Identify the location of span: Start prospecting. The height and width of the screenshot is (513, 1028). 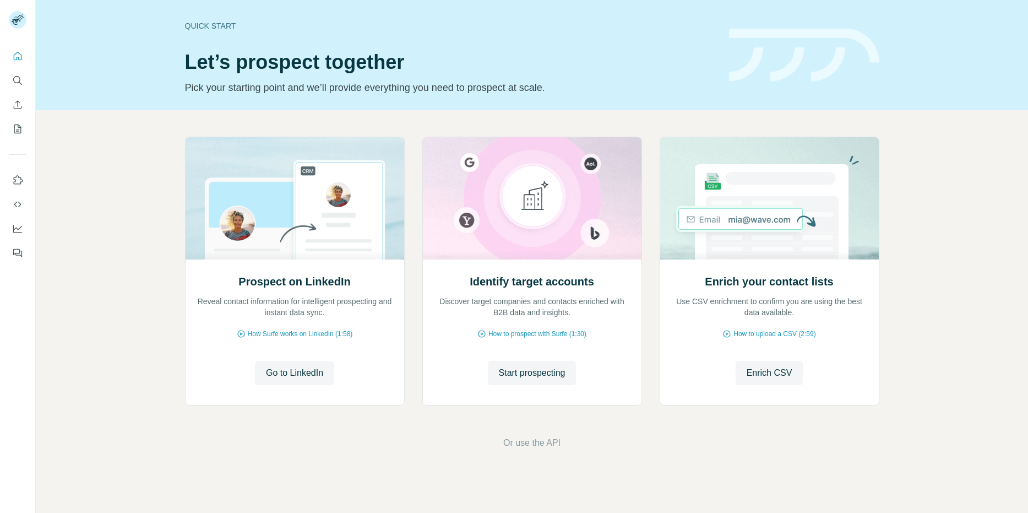
(532, 373).